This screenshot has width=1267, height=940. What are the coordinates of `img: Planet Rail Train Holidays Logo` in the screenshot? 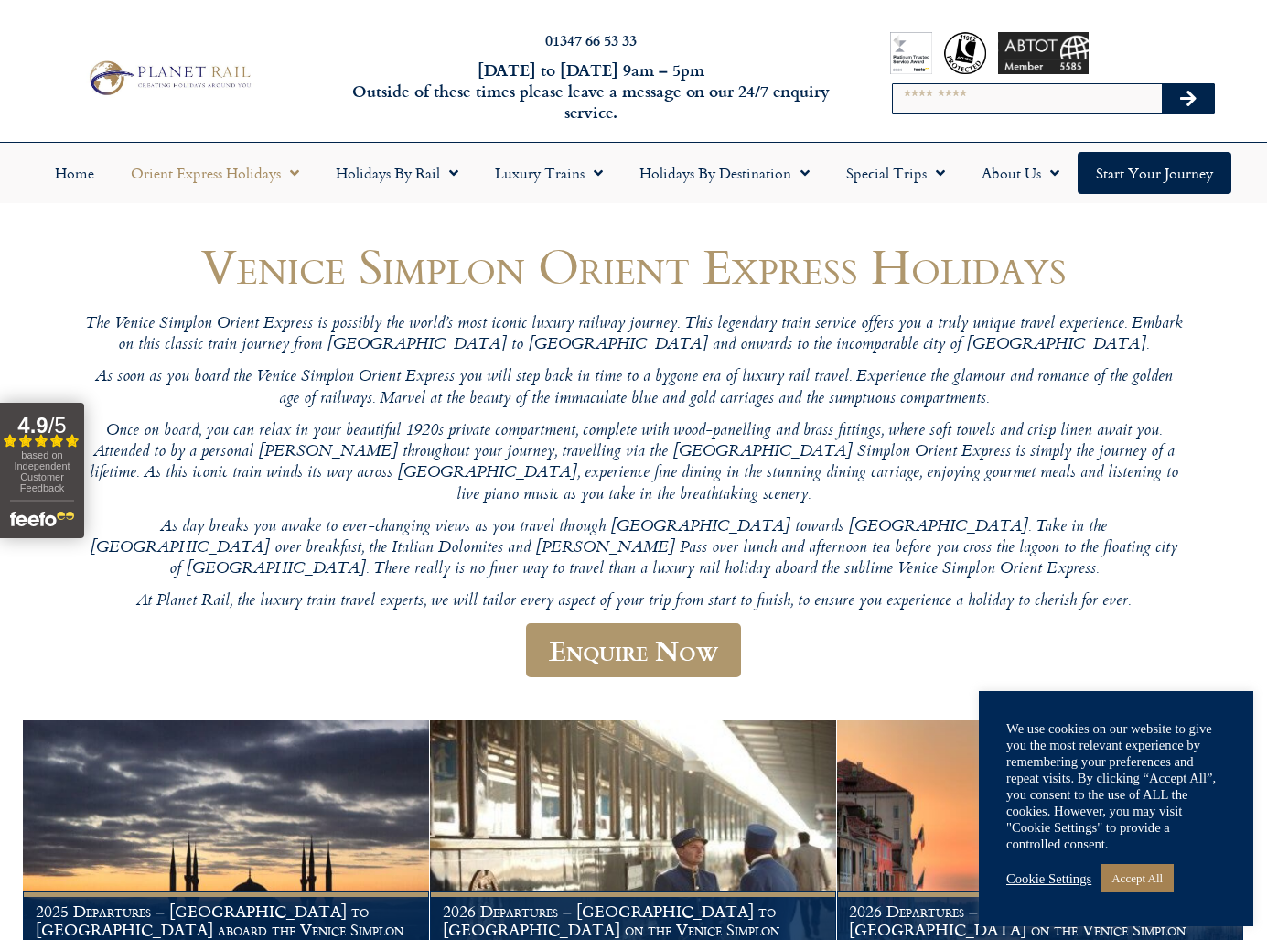 It's located at (168, 78).